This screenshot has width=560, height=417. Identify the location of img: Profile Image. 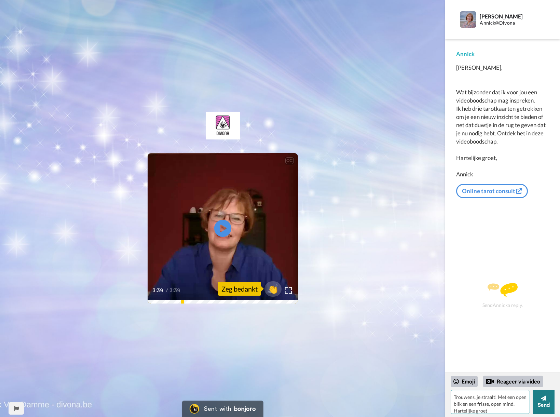
(468, 19).